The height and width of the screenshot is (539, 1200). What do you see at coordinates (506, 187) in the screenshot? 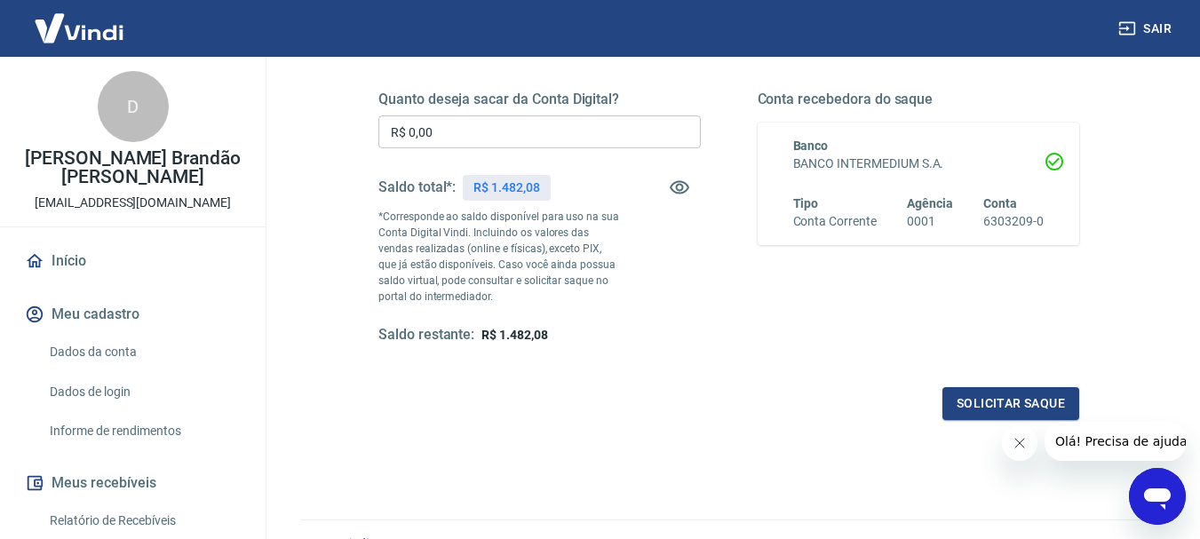
I see `p: R$ 1.482,08` at bounding box center [506, 187].